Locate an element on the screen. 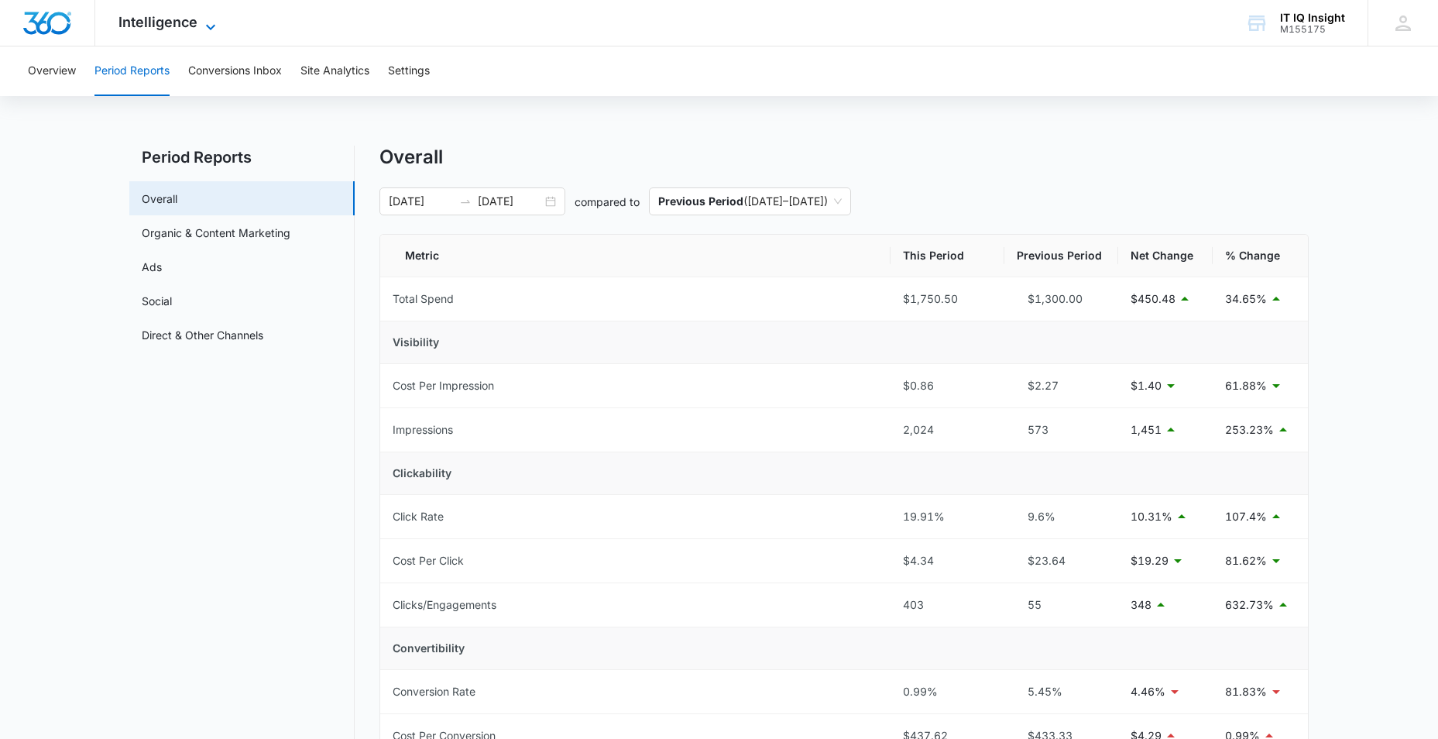 This screenshot has width=1438, height=739. p: 34.65% is located at coordinates (1246, 299).